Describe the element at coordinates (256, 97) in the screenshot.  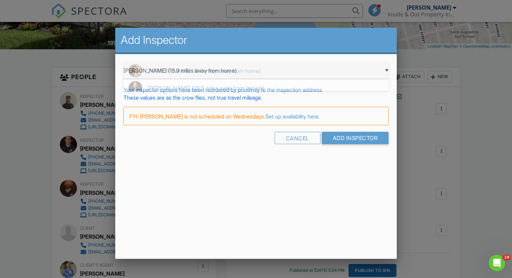
I see `div: These values are as the crow flies, not true travel mileage.` at that location.